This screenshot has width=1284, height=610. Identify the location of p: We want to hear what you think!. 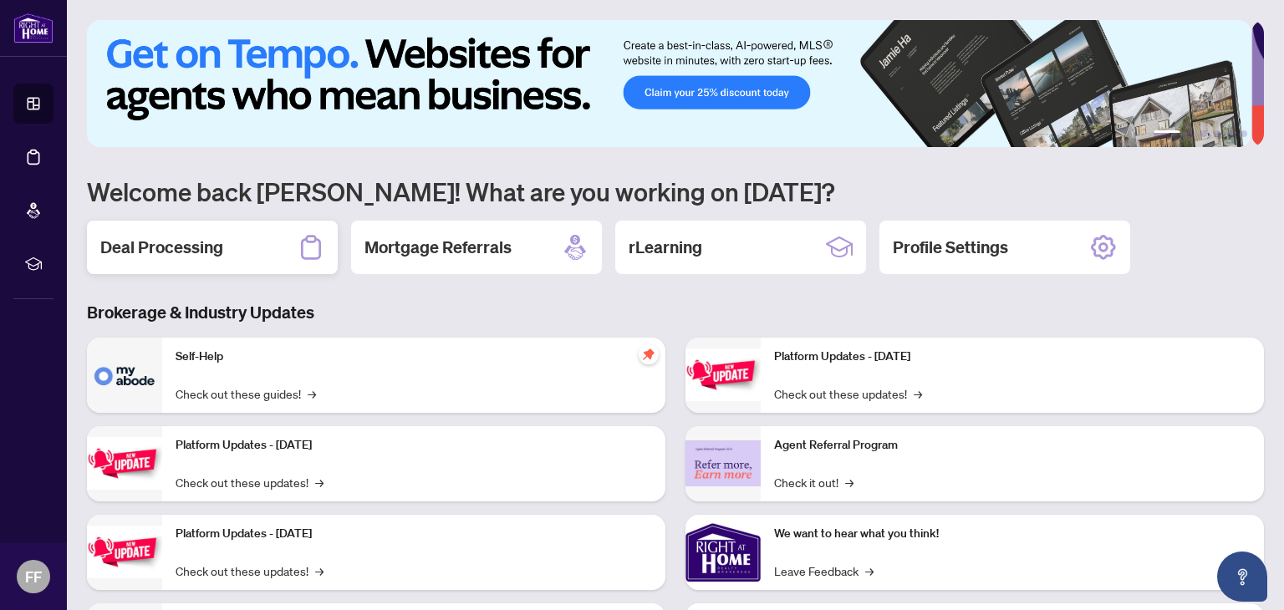
(1012, 534).